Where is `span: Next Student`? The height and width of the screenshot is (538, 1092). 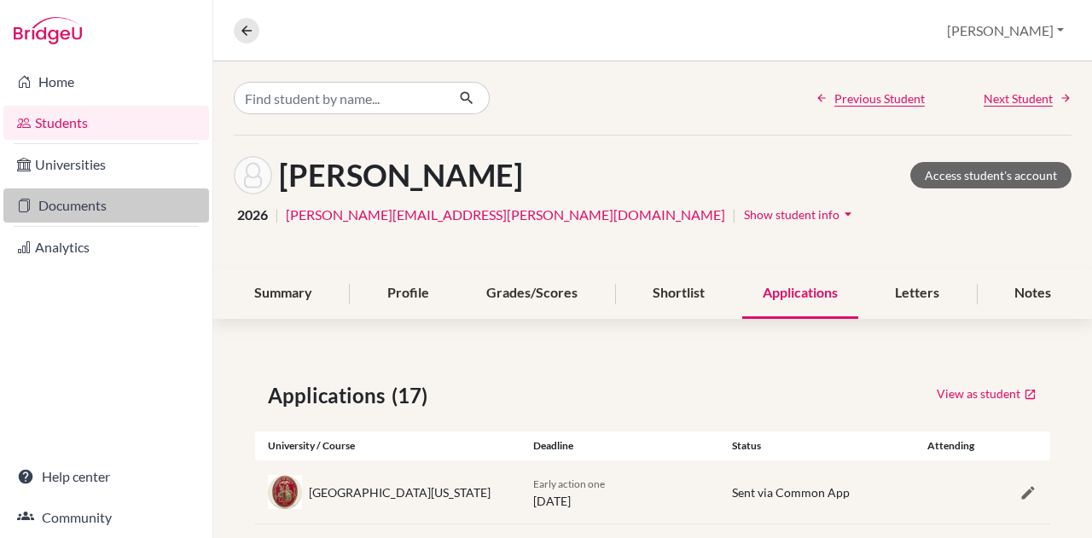 span: Next Student is located at coordinates (1018, 98).